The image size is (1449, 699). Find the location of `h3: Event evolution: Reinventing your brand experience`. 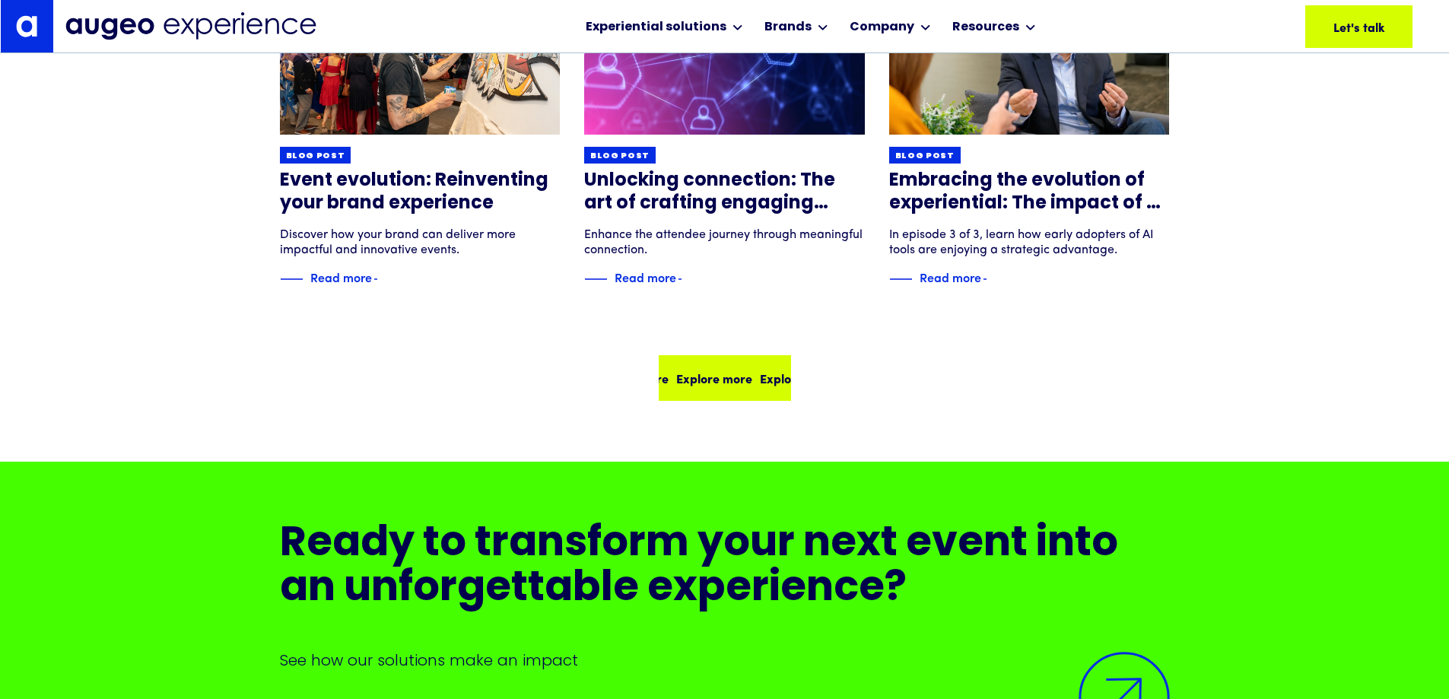

h3: Event evolution: Reinventing your brand experience is located at coordinates (420, 192).